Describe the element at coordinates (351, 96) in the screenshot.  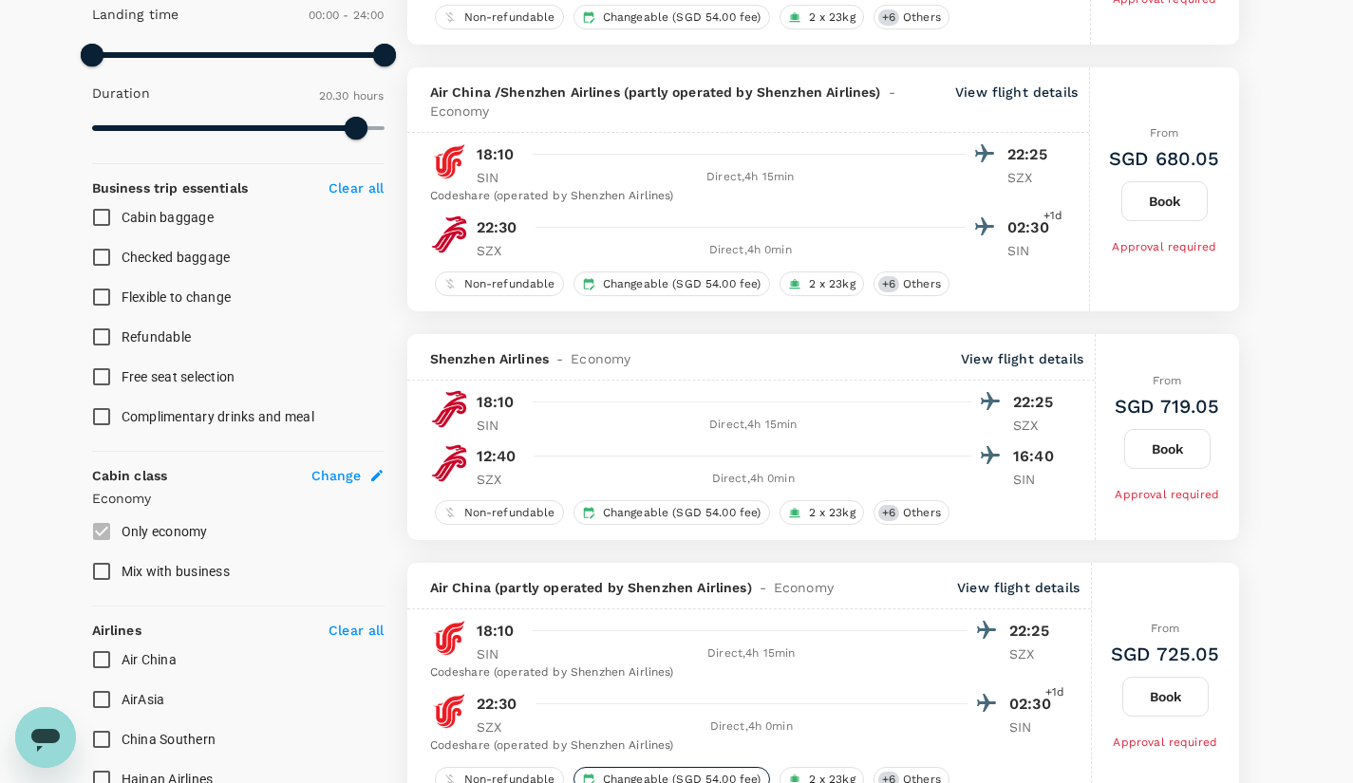
I see `span: 20.30 hours` at that location.